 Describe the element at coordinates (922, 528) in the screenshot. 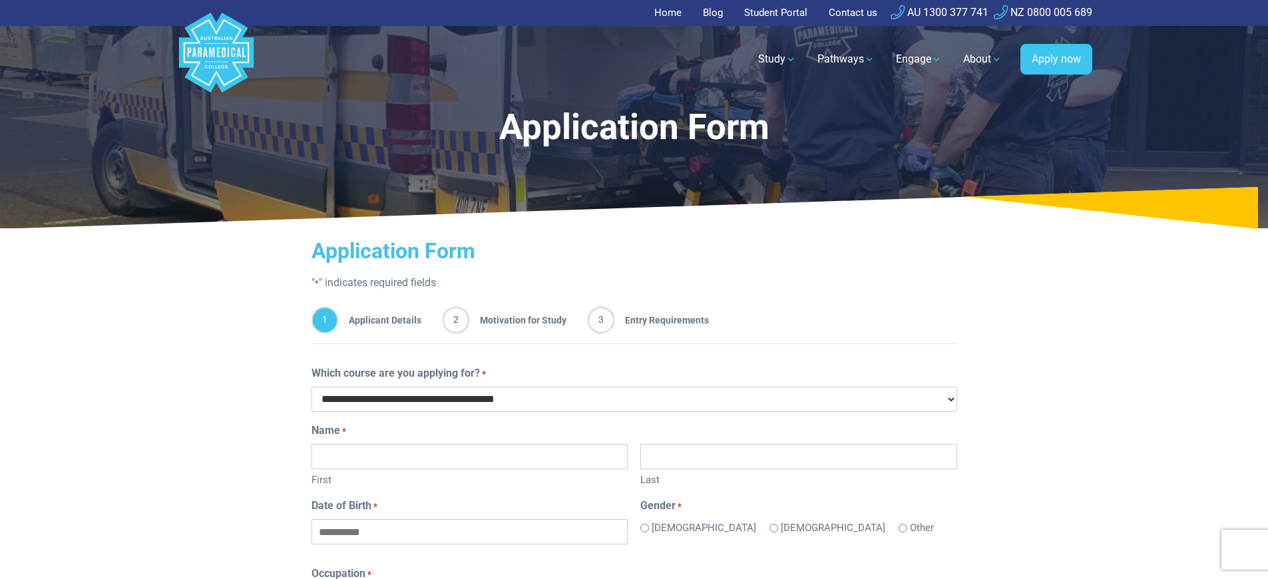

I see `label: Other` at that location.